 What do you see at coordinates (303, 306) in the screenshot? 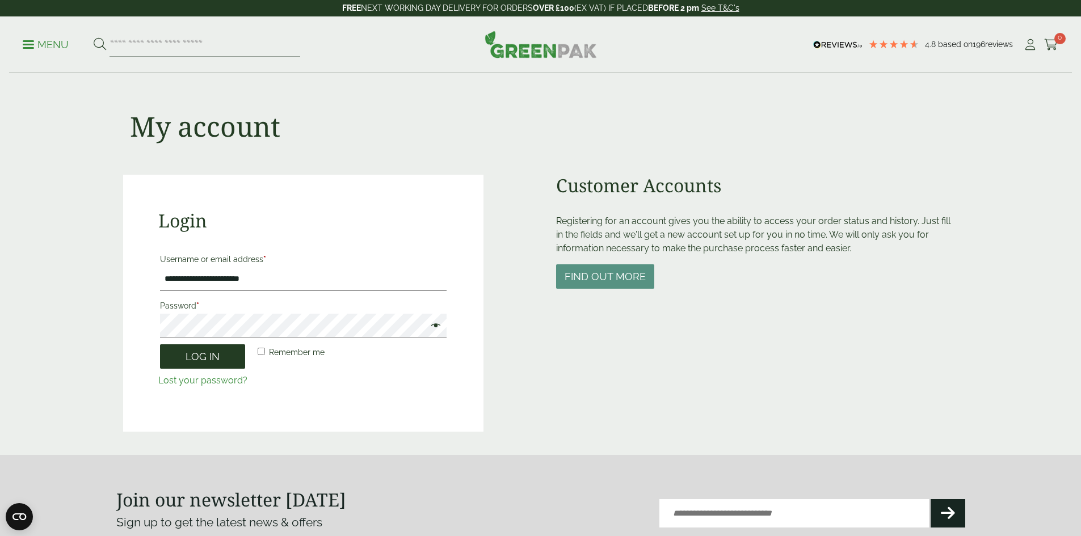
I see `label: Password` at bounding box center [303, 306].